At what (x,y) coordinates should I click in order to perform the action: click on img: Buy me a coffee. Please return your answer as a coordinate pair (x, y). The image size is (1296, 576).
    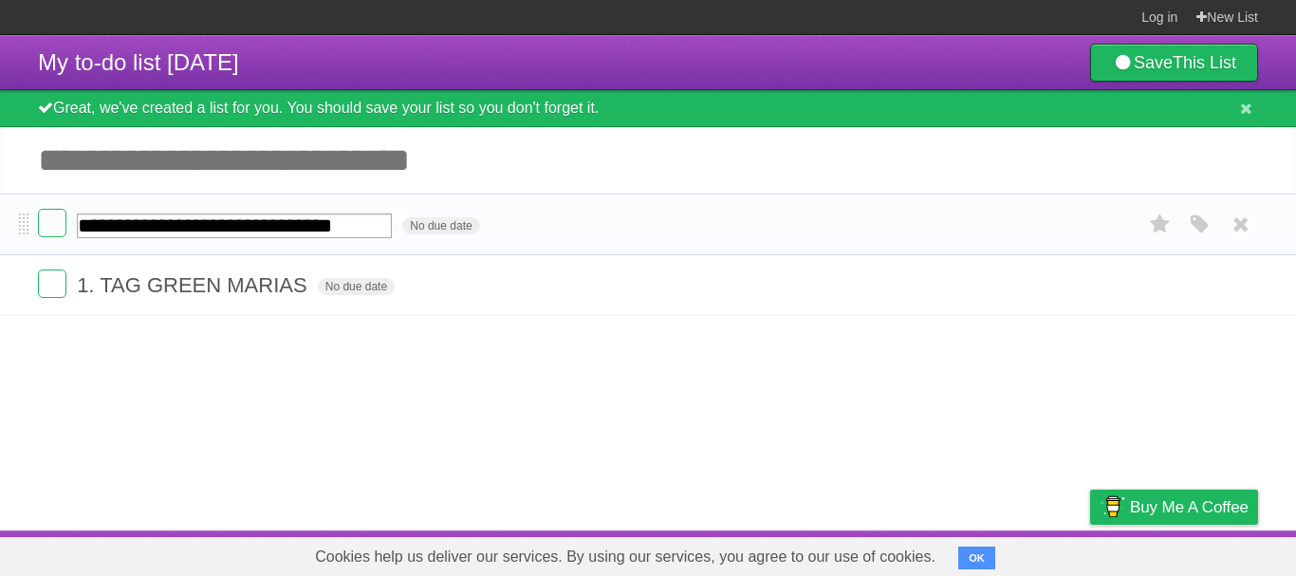
    Looking at the image, I should click on (1112, 507).